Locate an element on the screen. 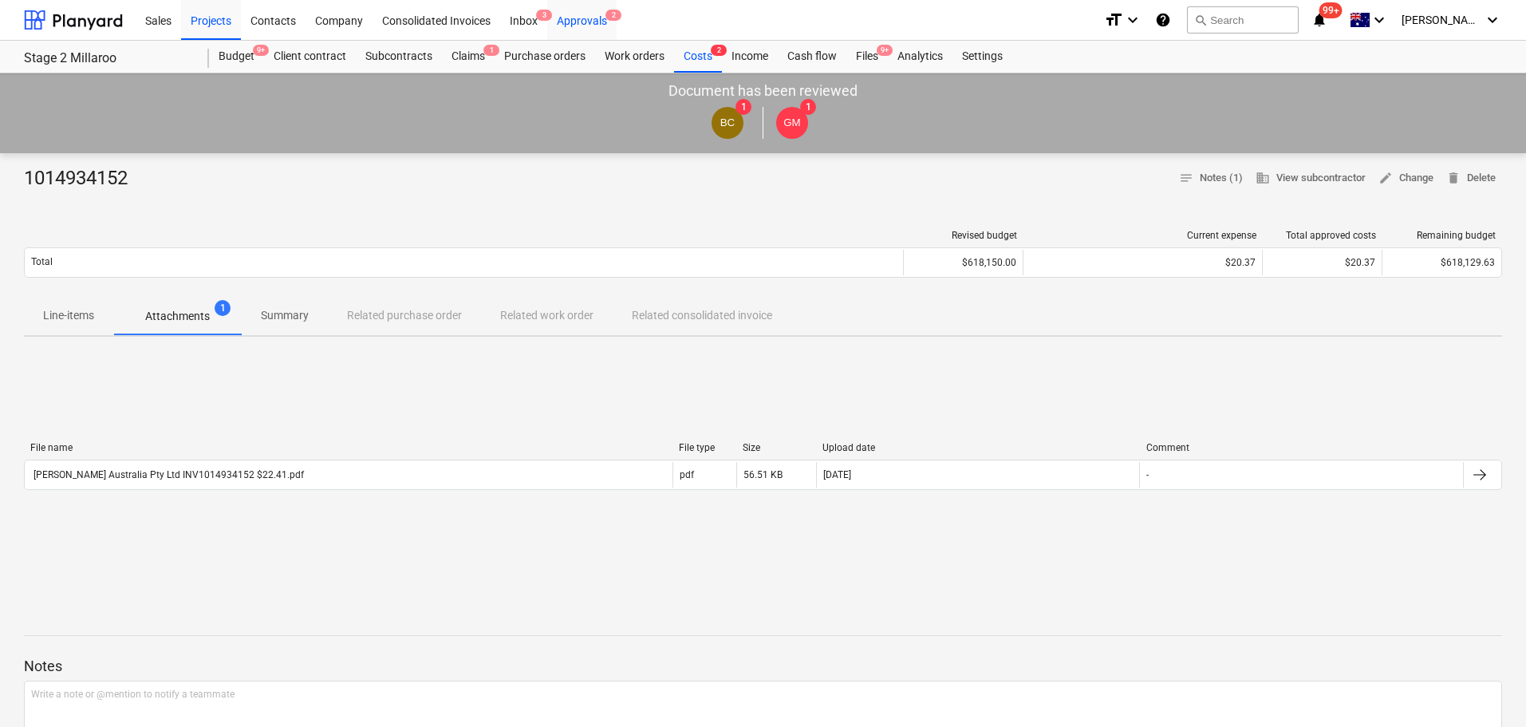 The image size is (1526, 727). span: View subcontractor is located at coordinates (1310, 178).